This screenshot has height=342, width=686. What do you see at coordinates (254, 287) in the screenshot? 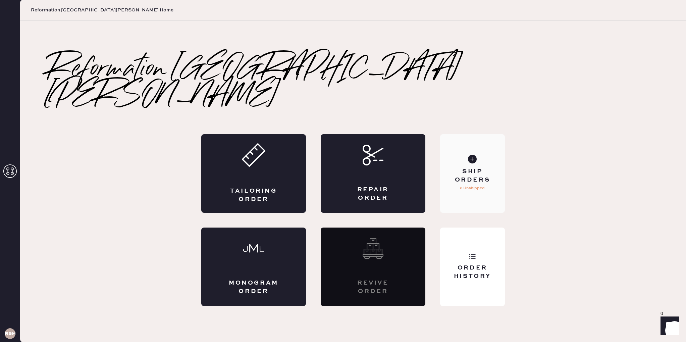
I see `div: Monogram Order` at bounding box center [254, 287].